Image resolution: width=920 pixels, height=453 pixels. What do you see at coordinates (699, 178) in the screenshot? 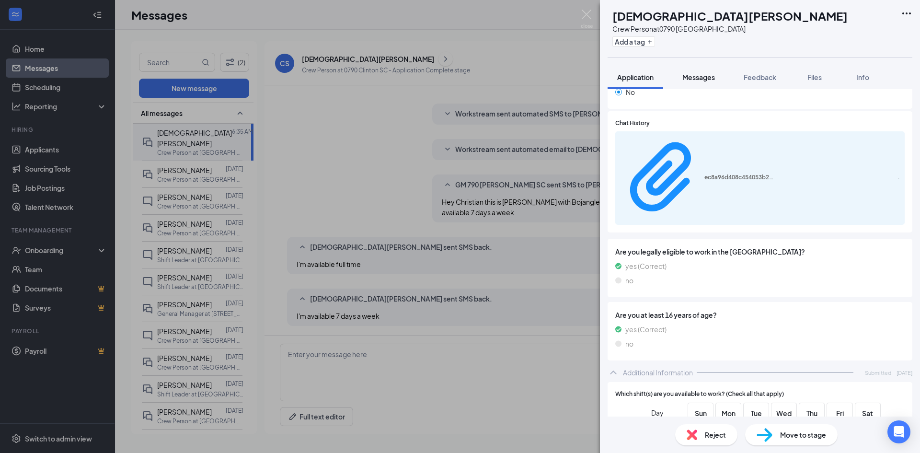
I see `a: Paperclipec8a96d408c454053b2ee1e955344fe3.pdf` at bounding box center [699, 178].